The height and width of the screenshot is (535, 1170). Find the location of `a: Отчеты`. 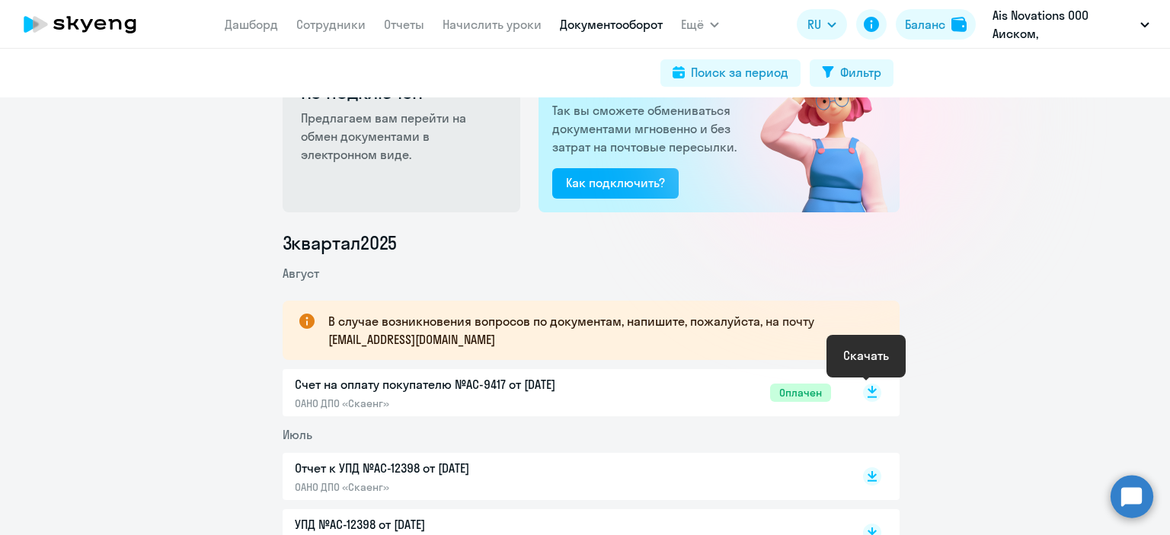

a: Отчеты is located at coordinates (404, 24).